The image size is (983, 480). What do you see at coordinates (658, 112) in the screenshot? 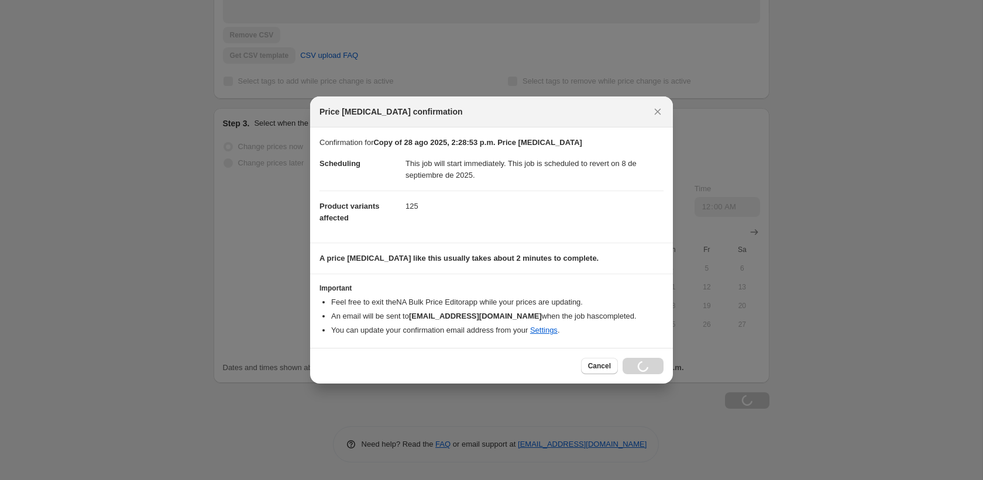
I see `button: Close` at bounding box center [658, 112].